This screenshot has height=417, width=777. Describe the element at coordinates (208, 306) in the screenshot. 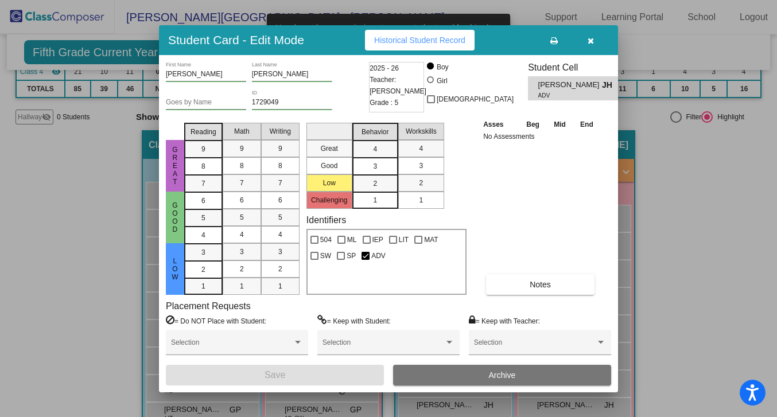

I see `label: Placement Requests` at that location.